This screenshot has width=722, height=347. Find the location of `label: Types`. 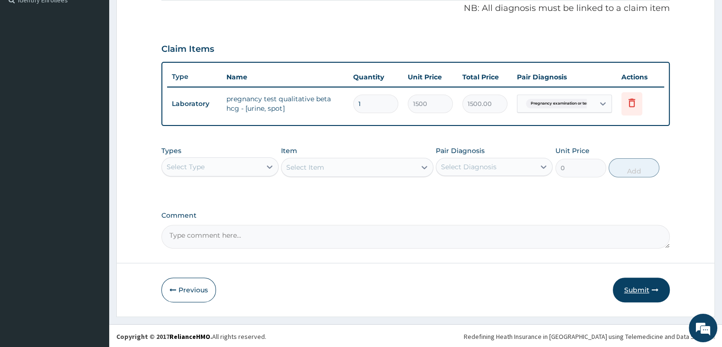

label: Types is located at coordinates (171, 151).